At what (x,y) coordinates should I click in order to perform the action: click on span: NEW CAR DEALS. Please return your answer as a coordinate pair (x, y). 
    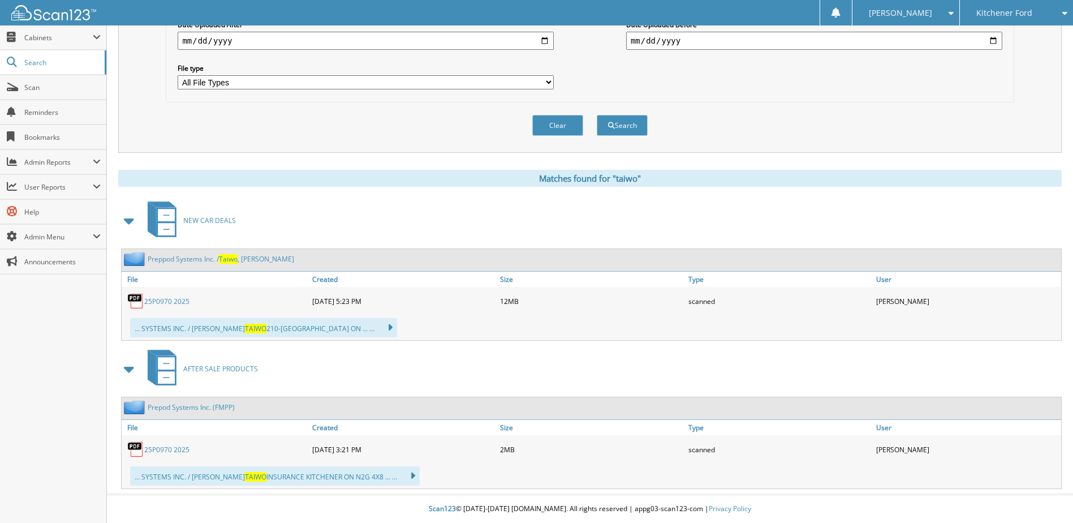
    Looking at the image, I should click on (209, 220).